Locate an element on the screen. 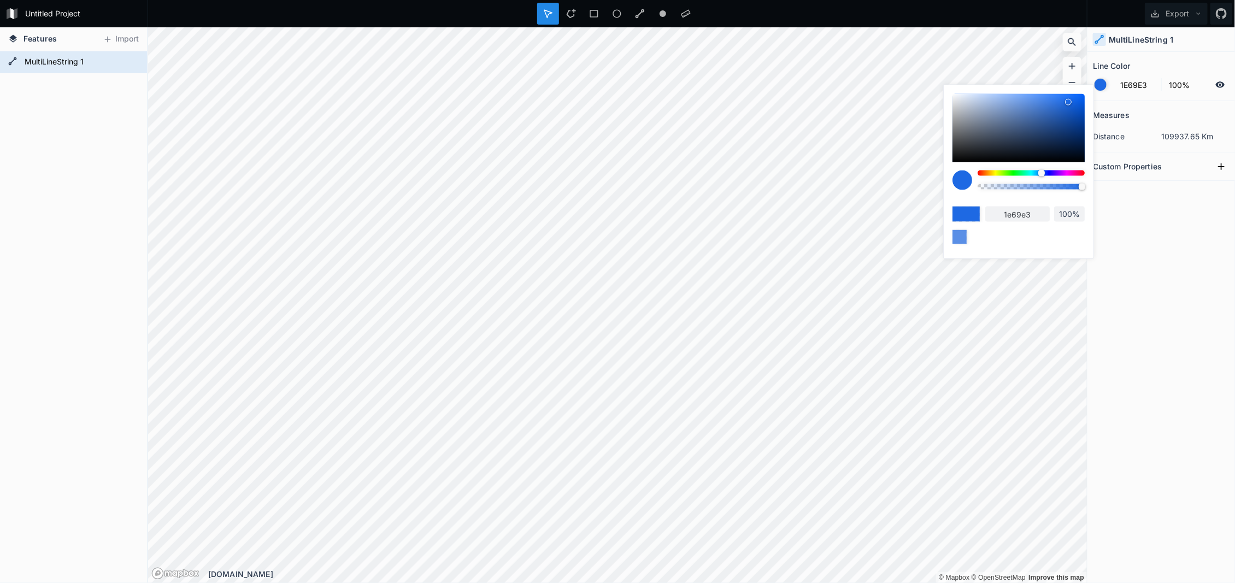  a: Map feedback is located at coordinates (1056, 577).